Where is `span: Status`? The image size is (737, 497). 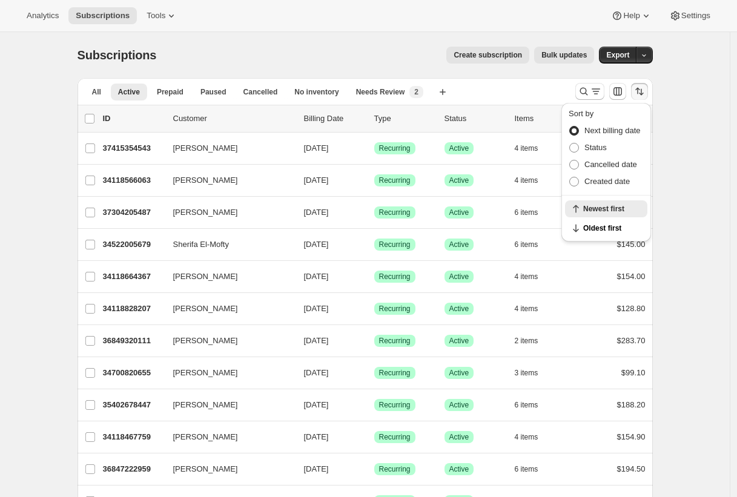
span: Status is located at coordinates (596, 147).